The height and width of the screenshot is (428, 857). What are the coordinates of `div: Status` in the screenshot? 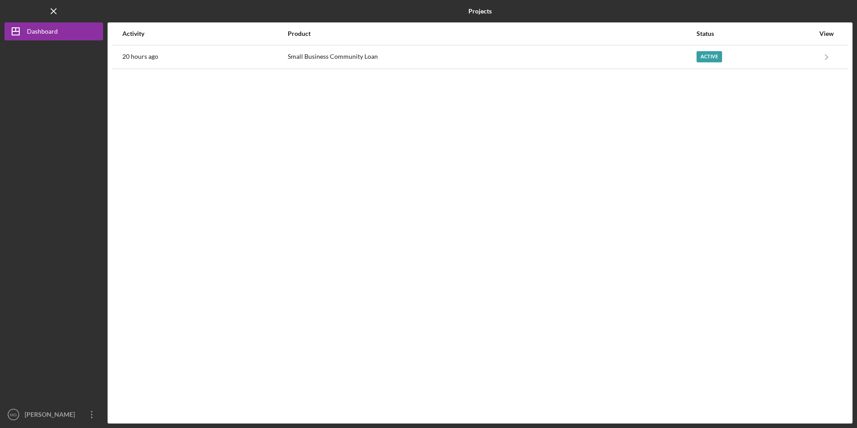 It's located at (756, 34).